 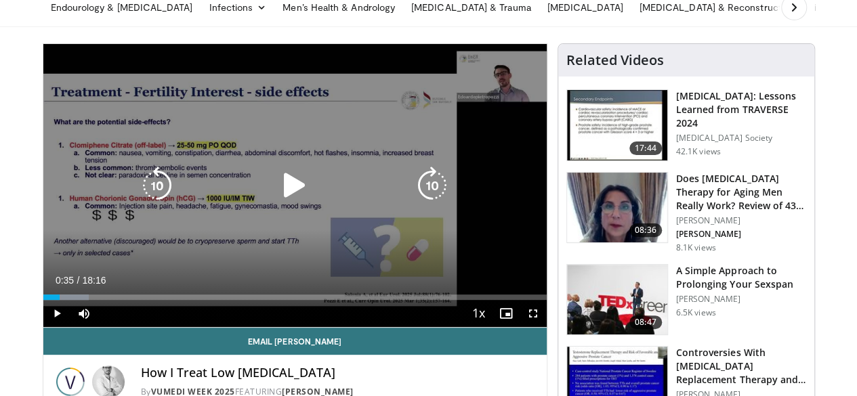 I want to click on div: Progress Bar, so click(x=295, y=297).